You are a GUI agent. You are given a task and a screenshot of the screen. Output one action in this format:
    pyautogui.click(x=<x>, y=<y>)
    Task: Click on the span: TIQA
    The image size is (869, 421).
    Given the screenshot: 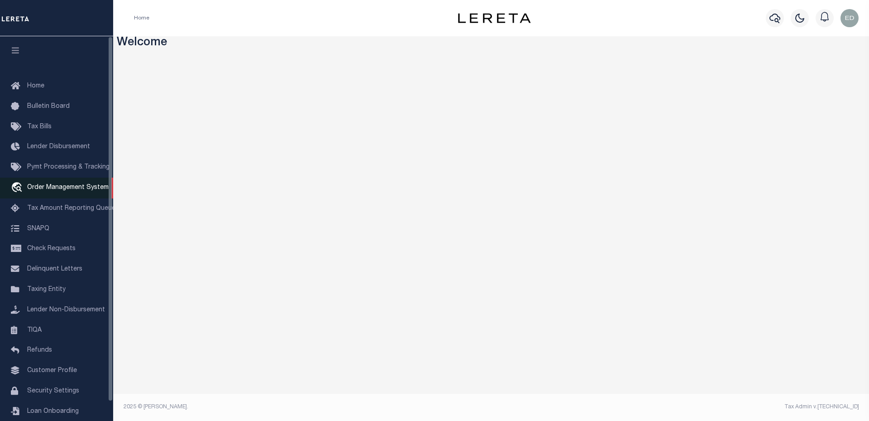 What is the action you would take?
    pyautogui.click(x=34, y=330)
    